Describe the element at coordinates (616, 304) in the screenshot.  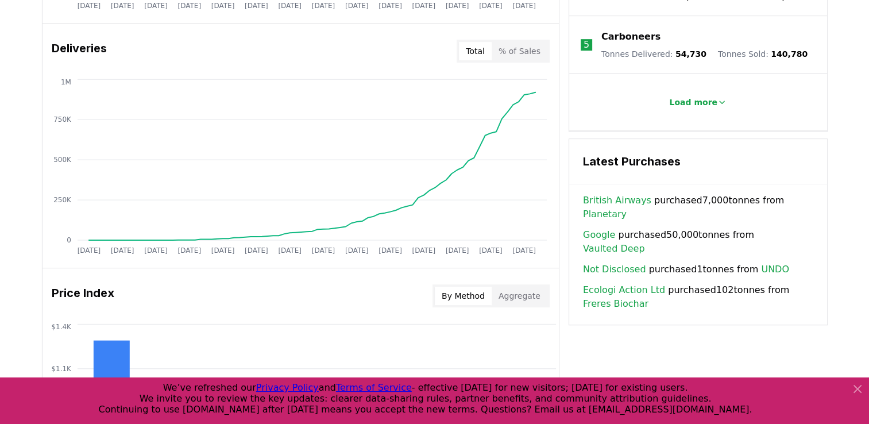
I see `a: Freres Biochar` at that location.